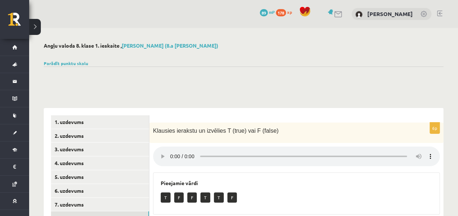 This screenshot has width=458, height=216. Describe the element at coordinates (281, 13) in the screenshot. I see `span: 178` at that location.